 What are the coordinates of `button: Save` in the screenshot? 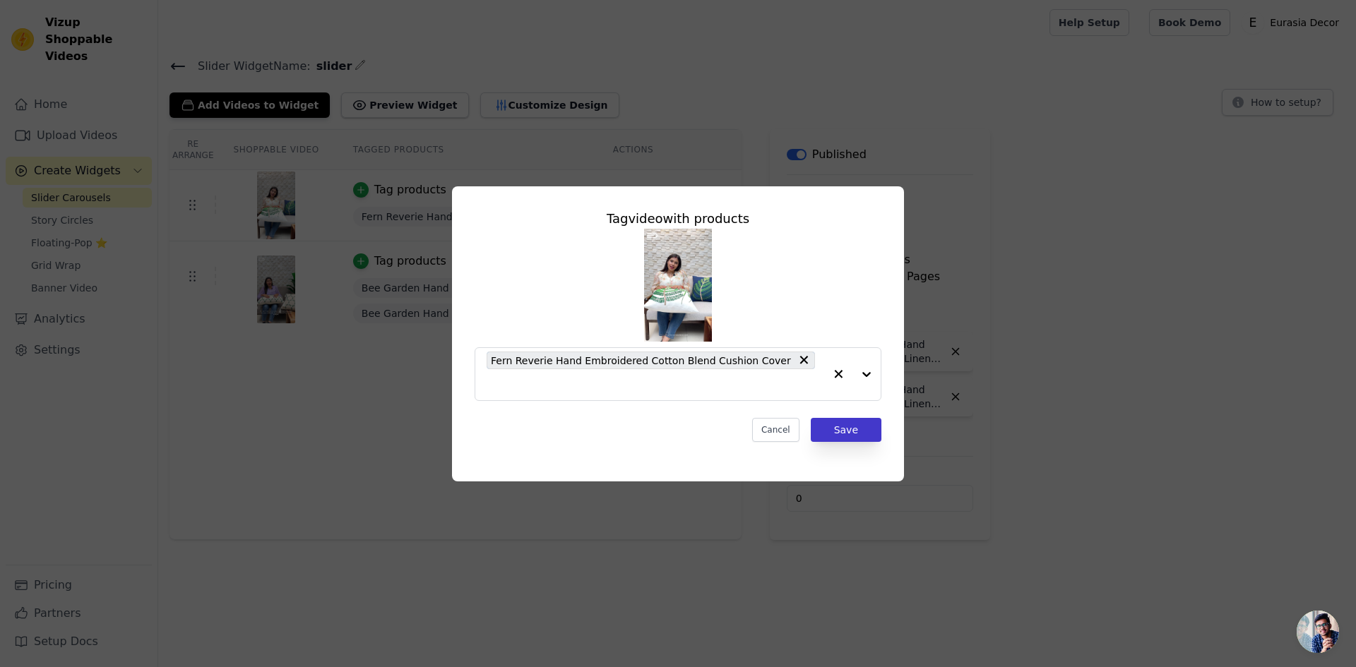 It's located at (846, 430).